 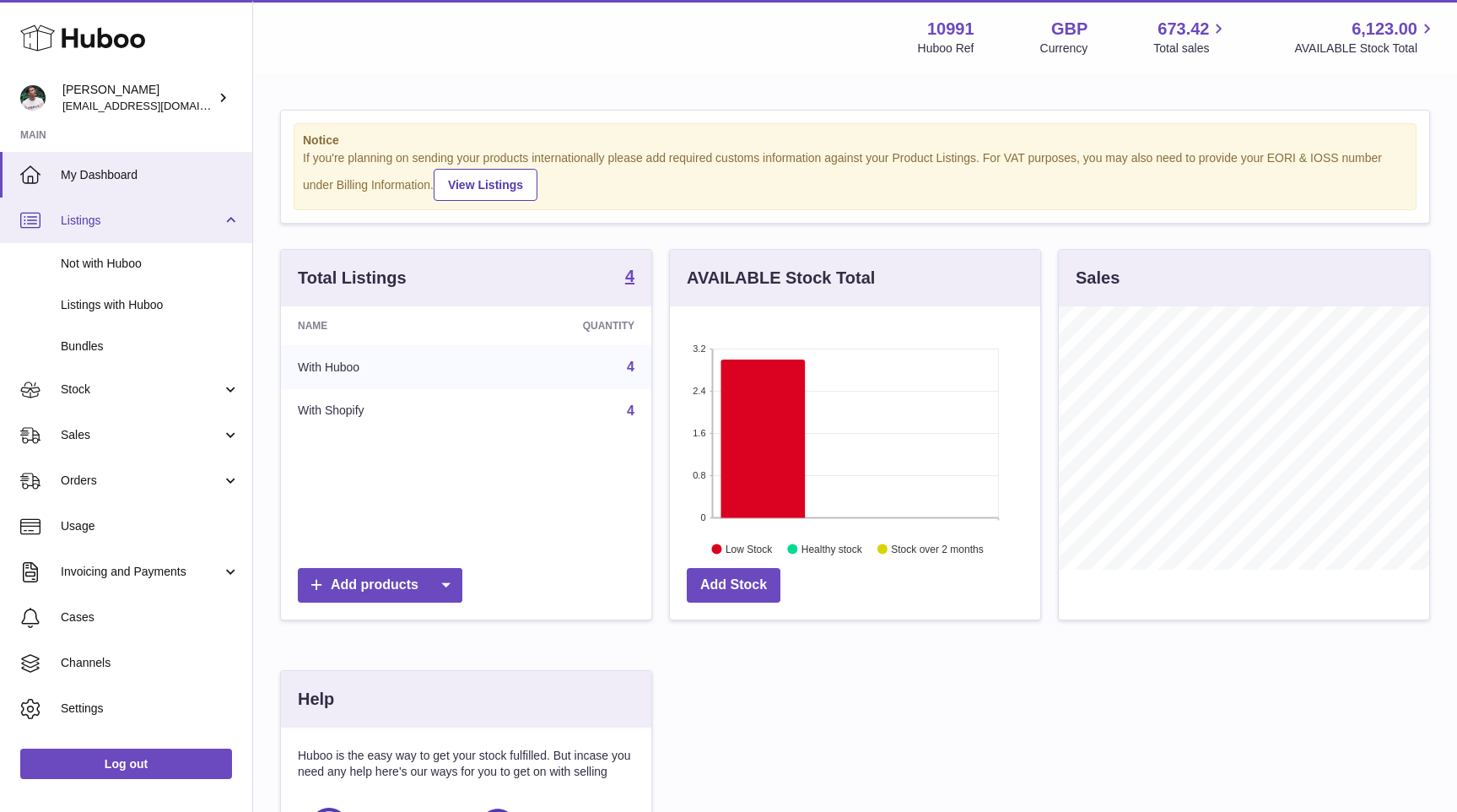 I want to click on span: Total sales, so click(x=1191, y=48).